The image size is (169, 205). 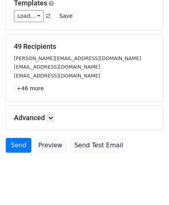 What do you see at coordinates (99, 145) in the screenshot?
I see `a: Send Test Email` at bounding box center [99, 145].